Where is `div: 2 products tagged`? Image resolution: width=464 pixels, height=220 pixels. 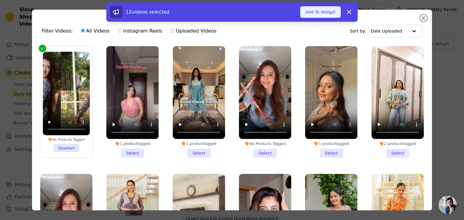 div: 2 products tagged is located at coordinates (397, 144).